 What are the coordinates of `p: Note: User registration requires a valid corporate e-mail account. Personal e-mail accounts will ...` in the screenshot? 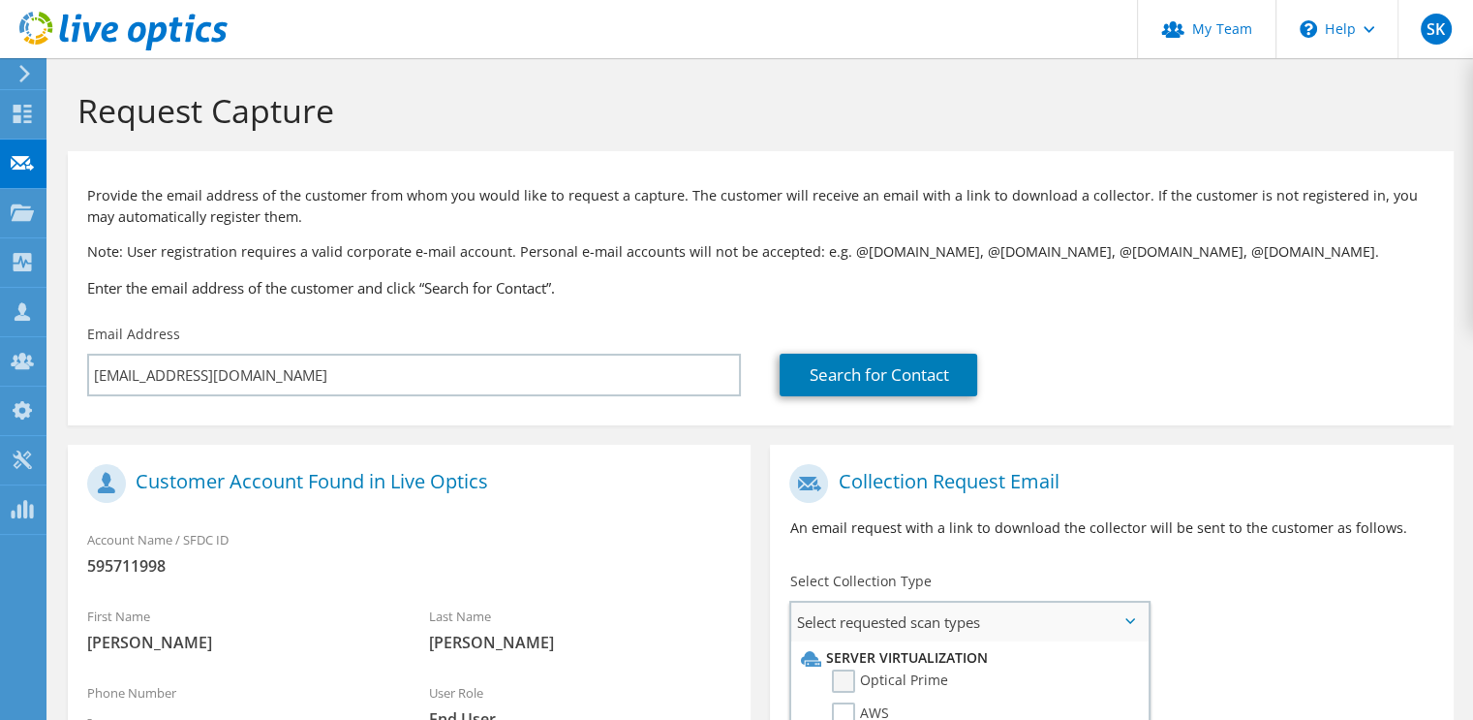 It's located at (760, 252).